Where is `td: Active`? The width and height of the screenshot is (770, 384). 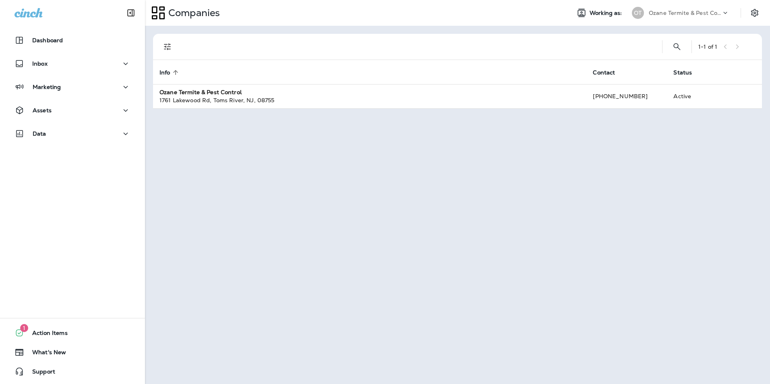 td: Active is located at coordinates (693, 96).